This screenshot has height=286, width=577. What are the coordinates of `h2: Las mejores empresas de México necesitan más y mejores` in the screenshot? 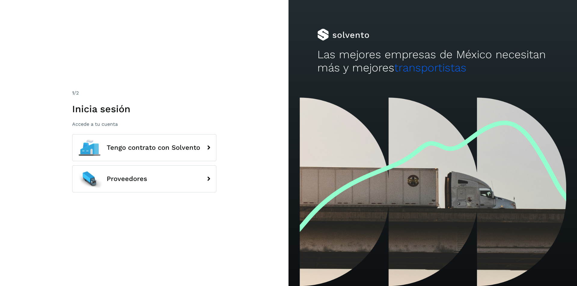 It's located at (433, 61).